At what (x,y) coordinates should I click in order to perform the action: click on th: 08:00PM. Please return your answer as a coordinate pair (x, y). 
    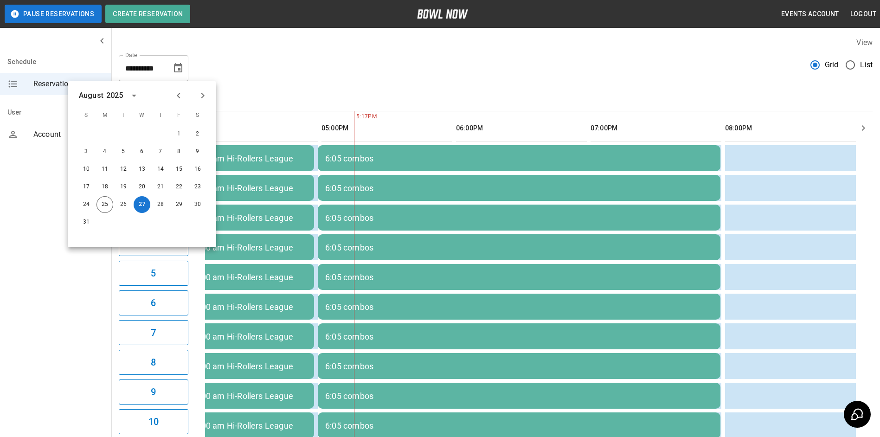
    Looking at the image, I should click on (791, 128).